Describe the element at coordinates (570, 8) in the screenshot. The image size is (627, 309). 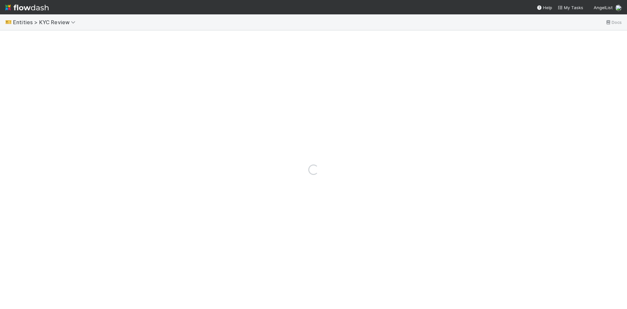
I see `span: My Tasks` at that location.